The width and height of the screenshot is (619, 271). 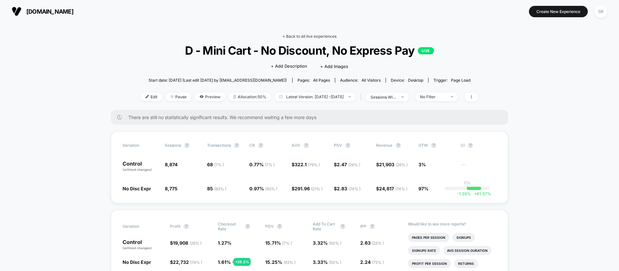 I want to click on button: Create New Experience, so click(x=558, y=11).